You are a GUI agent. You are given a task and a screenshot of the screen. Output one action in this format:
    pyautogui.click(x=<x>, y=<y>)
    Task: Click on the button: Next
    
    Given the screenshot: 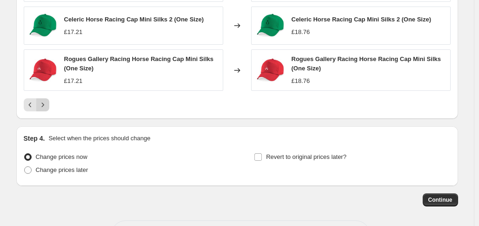 What is the action you would take?
    pyautogui.click(x=43, y=105)
    